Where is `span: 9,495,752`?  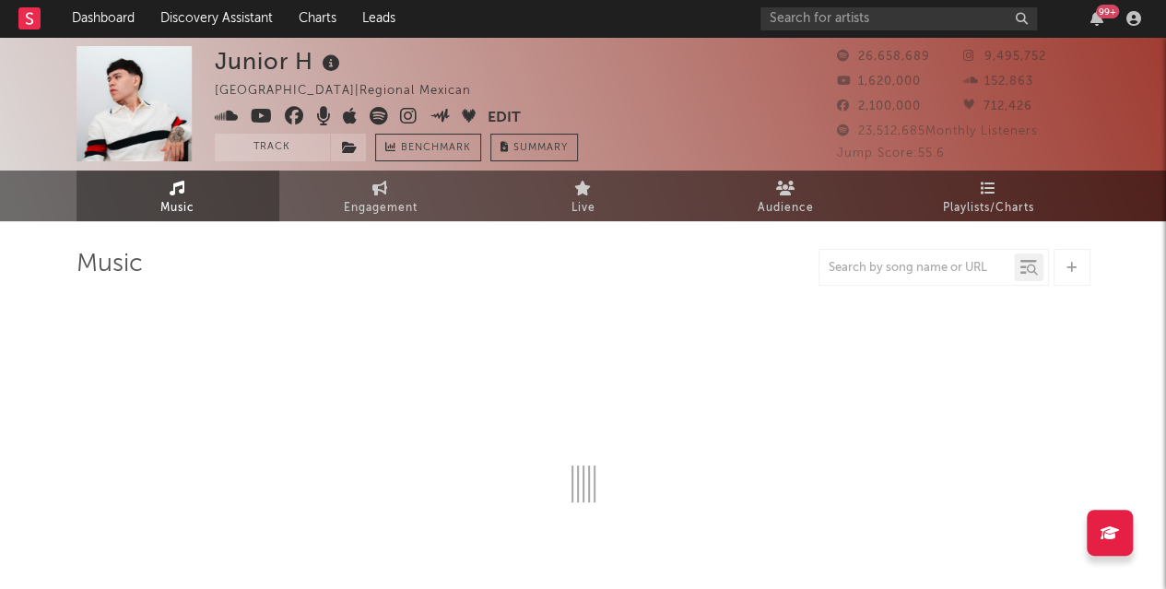 span: 9,495,752 is located at coordinates (1005, 56).